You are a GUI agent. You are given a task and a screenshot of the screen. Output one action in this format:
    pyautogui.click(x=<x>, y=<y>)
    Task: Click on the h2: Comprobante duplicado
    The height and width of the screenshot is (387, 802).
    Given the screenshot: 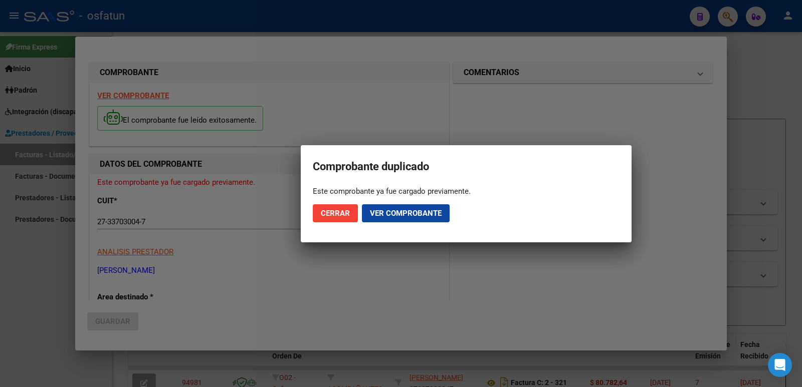 What is the action you would take?
    pyautogui.click(x=466, y=167)
    